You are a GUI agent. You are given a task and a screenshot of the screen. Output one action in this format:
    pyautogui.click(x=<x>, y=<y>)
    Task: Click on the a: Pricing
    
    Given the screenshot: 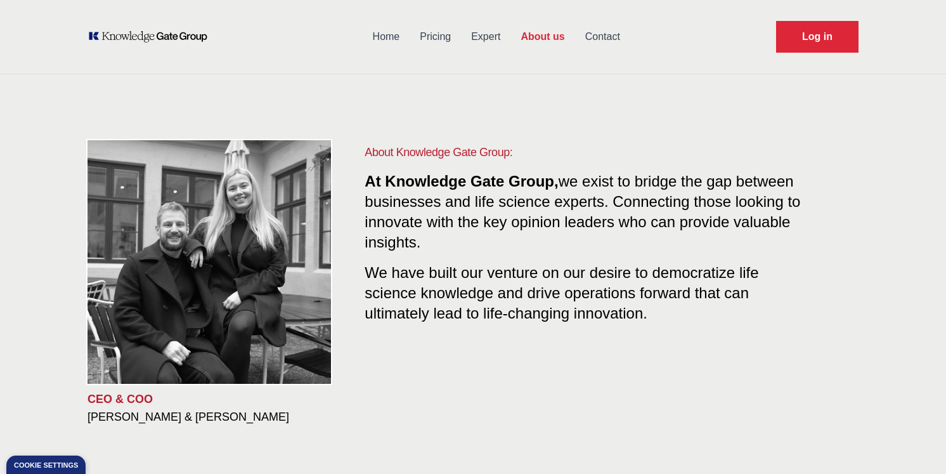 What is the action you would take?
    pyautogui.click(x=435, y=37)
    